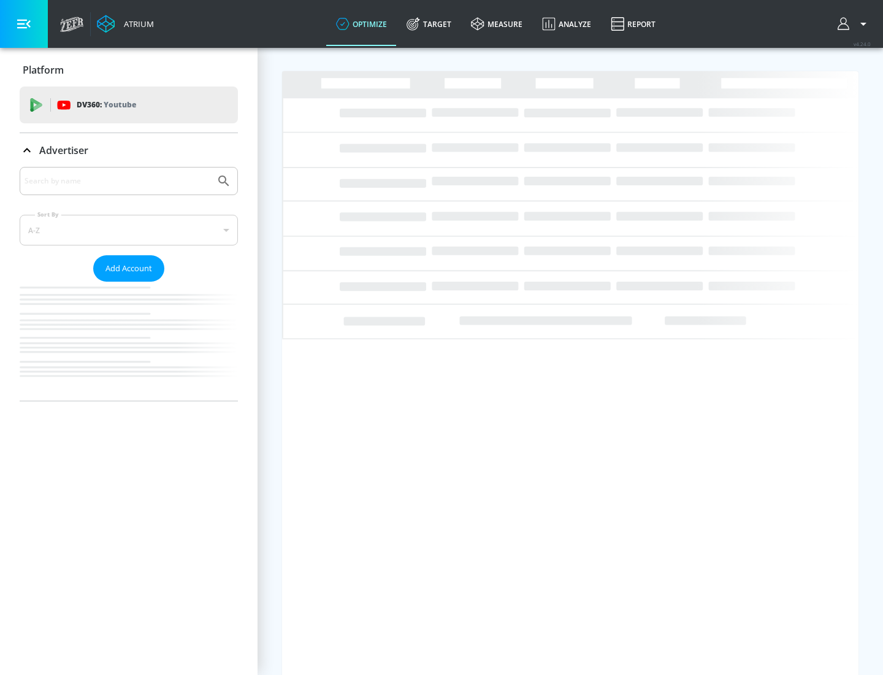  I want to click on input: Search by name, so click(117, 181).